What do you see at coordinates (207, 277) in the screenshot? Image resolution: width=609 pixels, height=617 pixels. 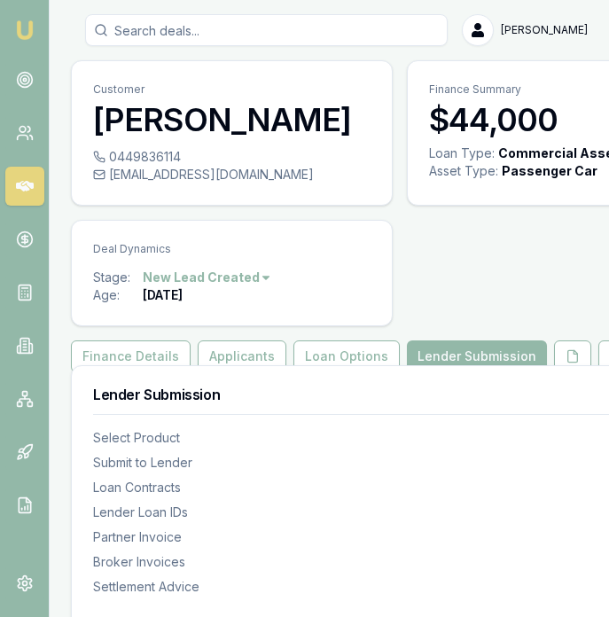 I see `button: New Lead Created` at bounding box center [207, 277].